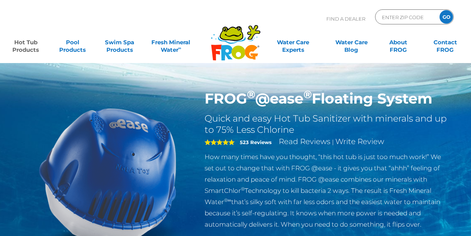 Image resolution: width=471 pixels, height=236 pixels. What do you see at coordinates (447, 17) in the screenshot?
I see `input: GO` at bounding box center [447, 17].